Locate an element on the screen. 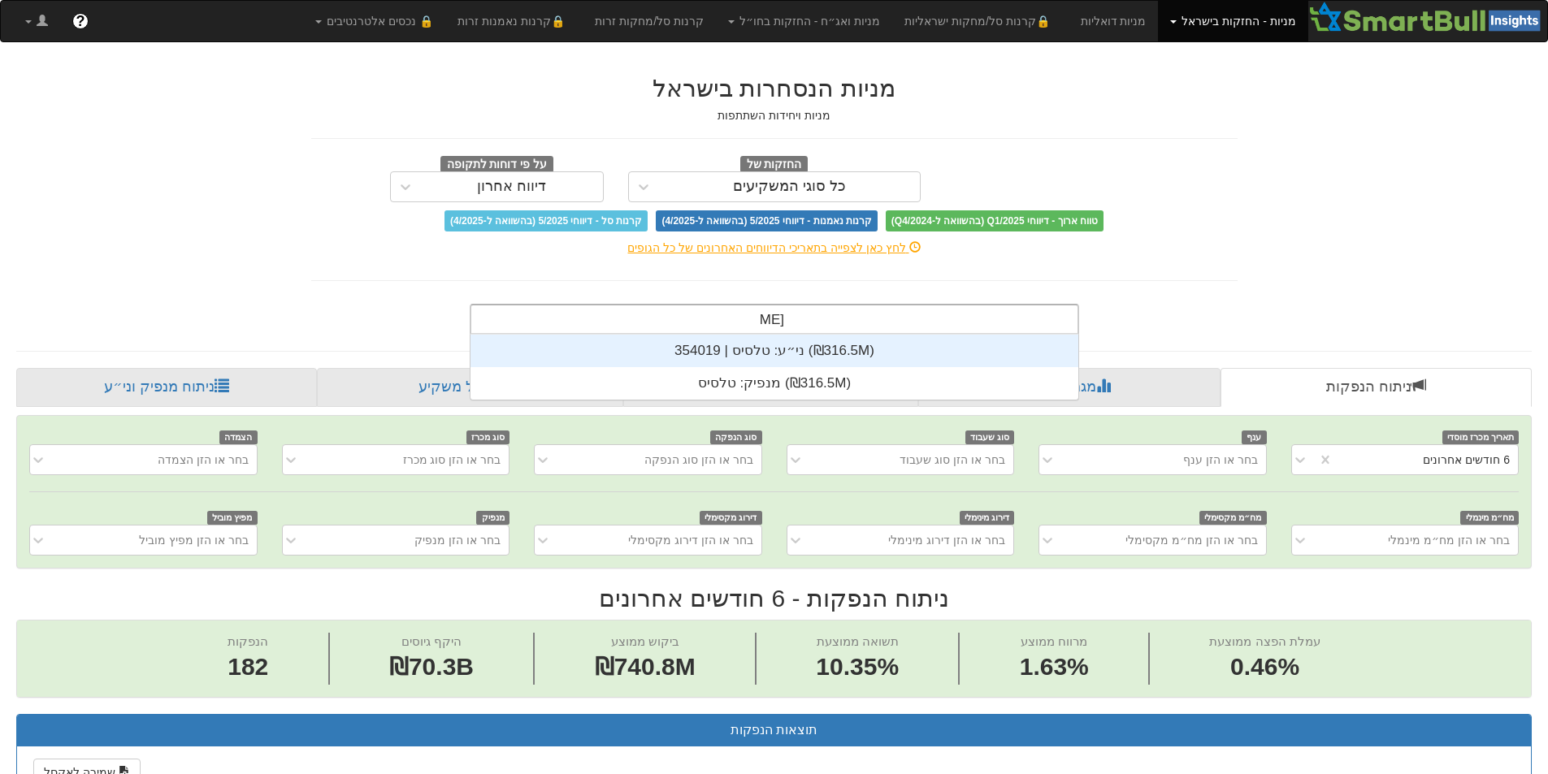 The height and width of the screenshot is (774, 1548). span: ₪740.8M is located at coordinates (645, 666).